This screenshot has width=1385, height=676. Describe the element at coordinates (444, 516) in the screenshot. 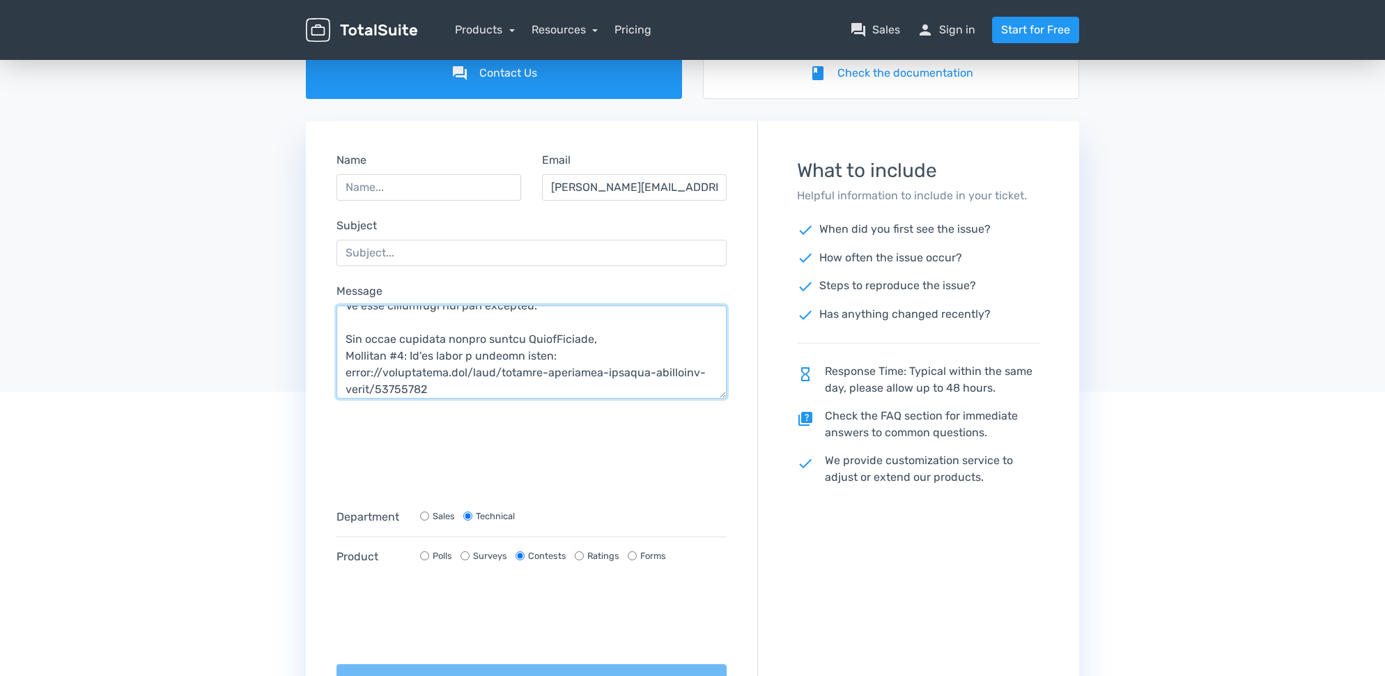

I see `label: Sales` at that location.